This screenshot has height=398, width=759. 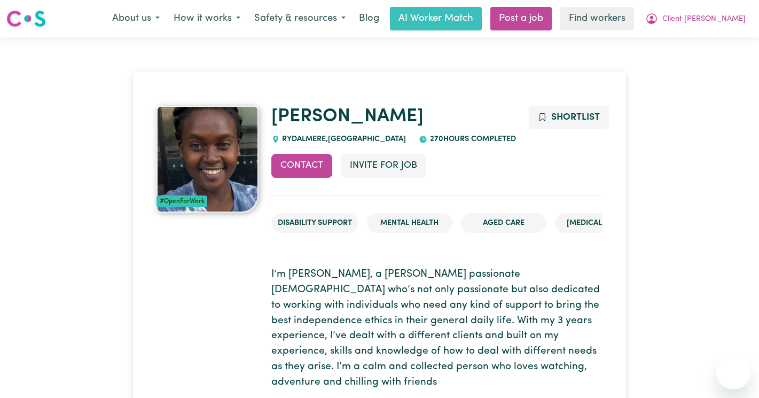 What do you see at coordinates (695, 19) in the screenshot?
I see `button: My Account` at bounding box center [695, 19].